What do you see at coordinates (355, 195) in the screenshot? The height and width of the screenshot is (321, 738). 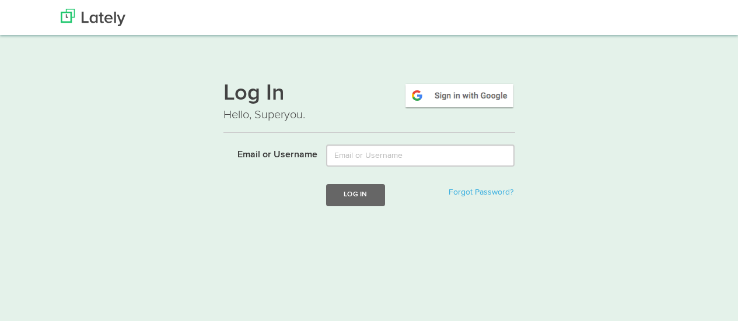 I see `button: Log In` at bounding box center [355, 195].